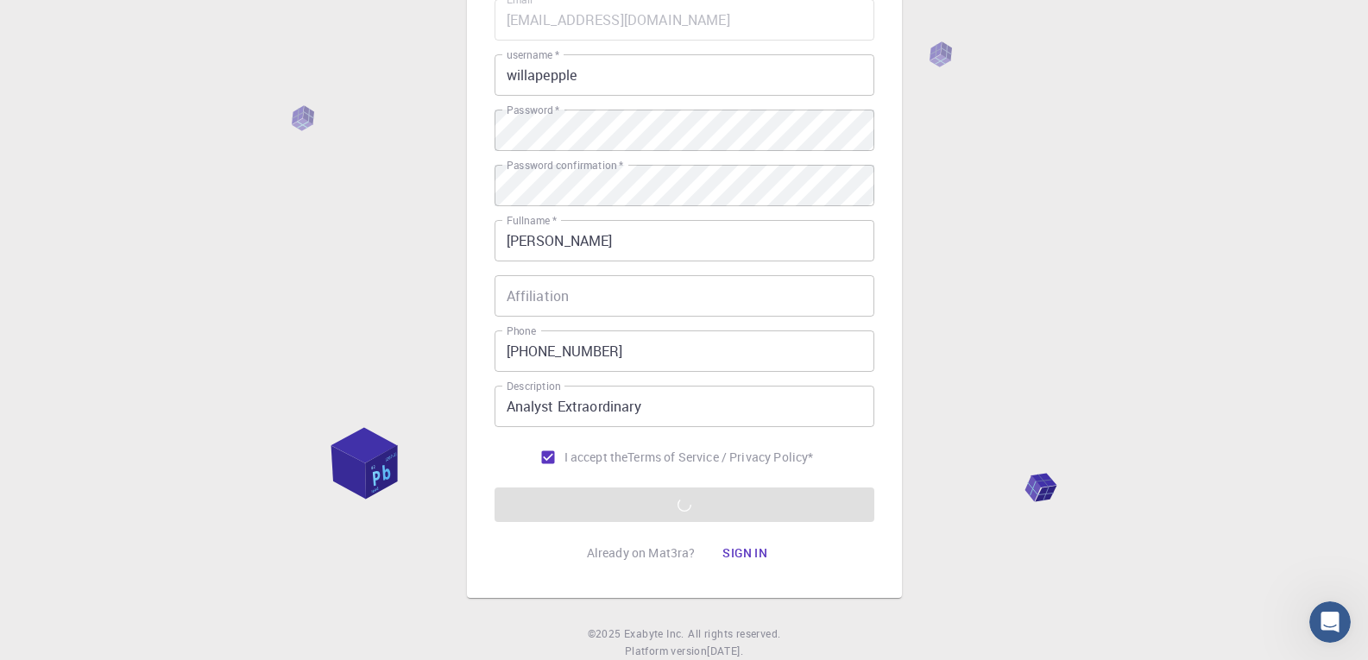 The height and width of the screenshot is (660, 1368). Describe the element at coordinates (564, 165) in the screenshot. I see `label: Password confirmation` at that location.